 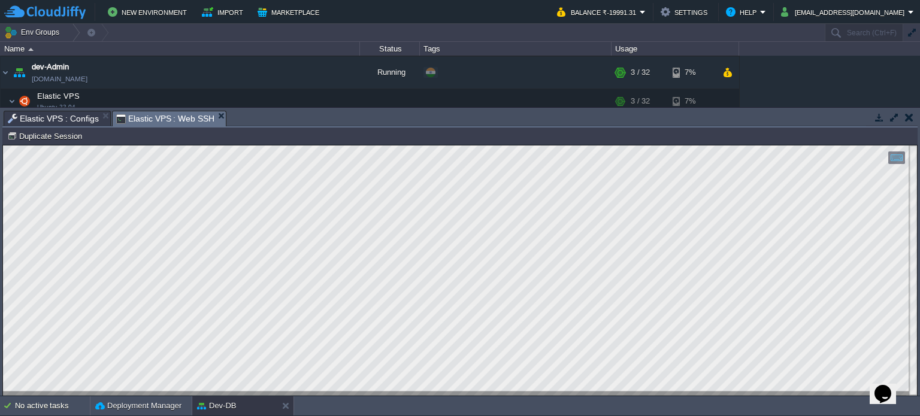 I want to click on button: Balance ₹-19991.31, so click(x=598, y=12).